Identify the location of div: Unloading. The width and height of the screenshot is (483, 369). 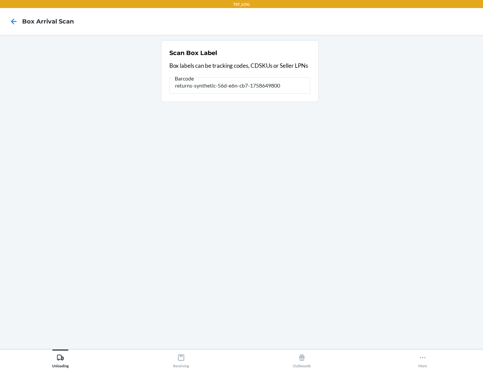
(60, 360).